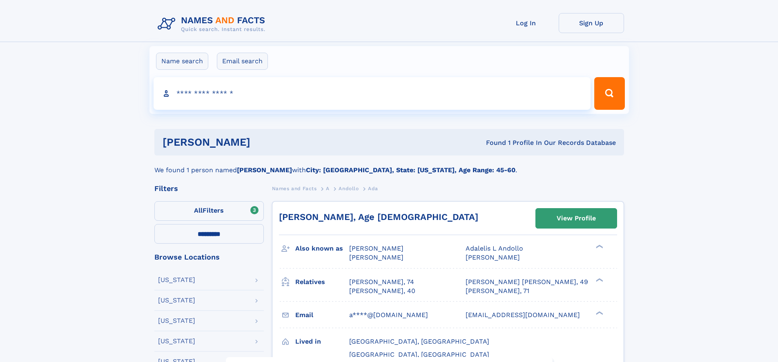 This screenshot has width=778, height=362. Describe the element at coordinates (209, 211) in the screenshot. I see `label: Filters` at that location.